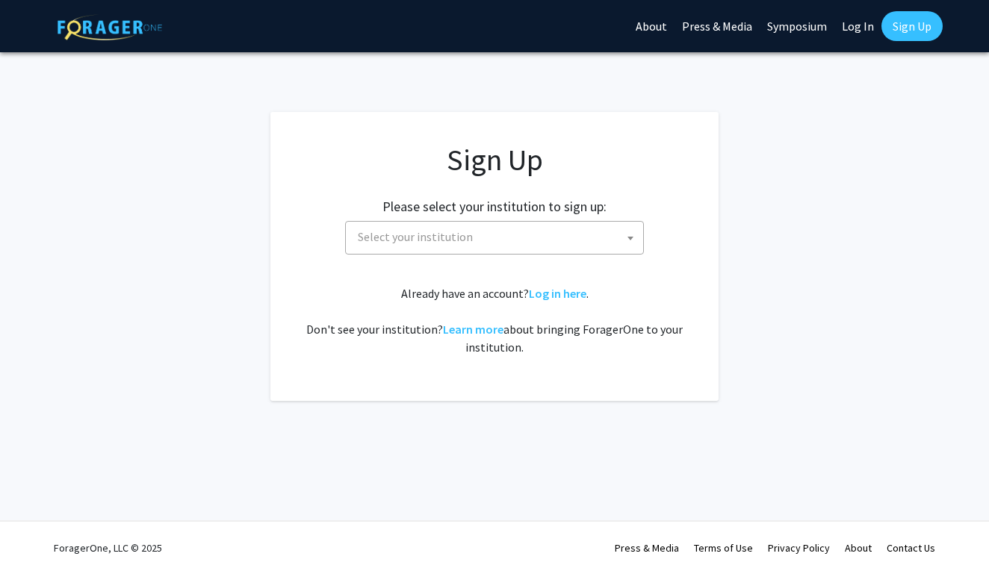  I want to click on h2: Please select your institution to sign up:, so click(494, 207).